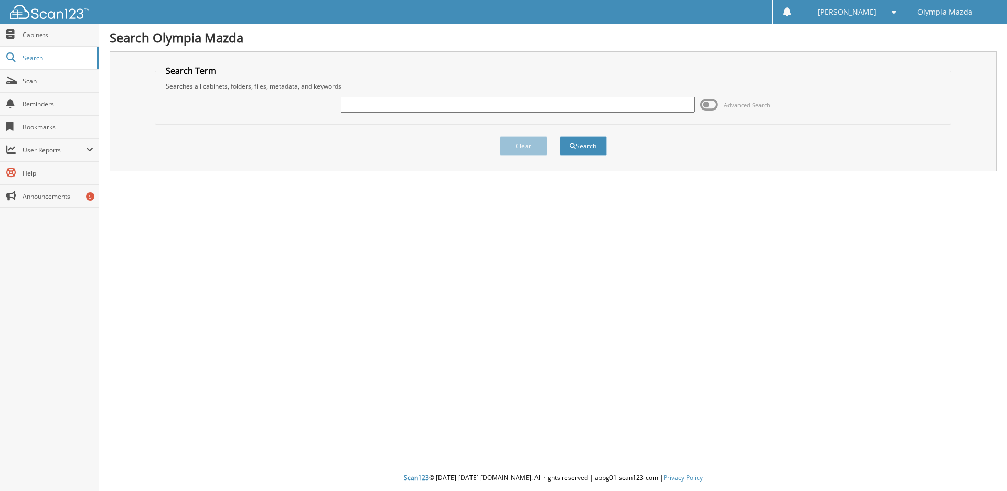  Describe the element at coordinates (583, 146) in the screenshot. I see `button: Search` at that location.